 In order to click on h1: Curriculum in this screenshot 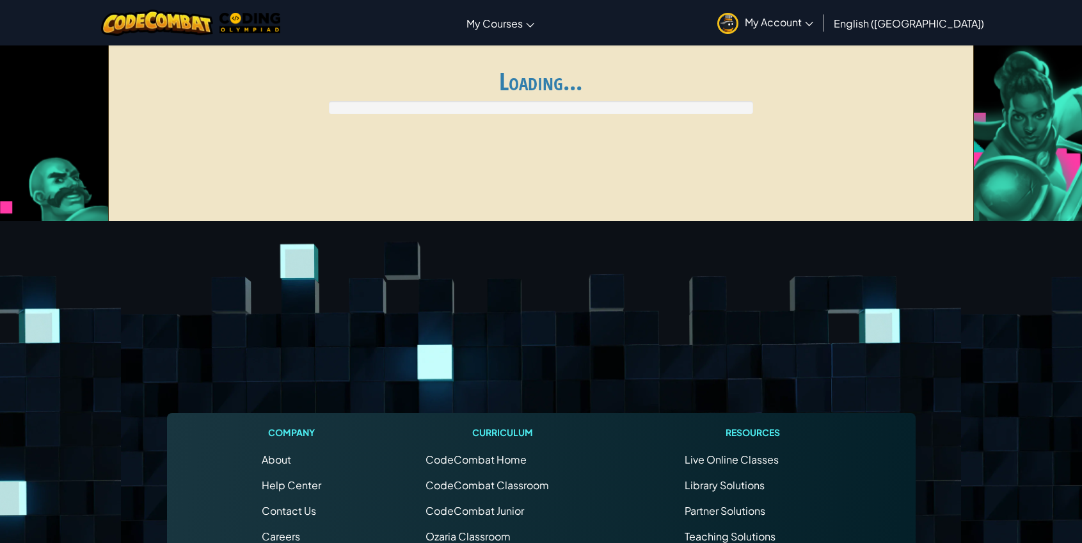, I will do `click(503, 432)`.